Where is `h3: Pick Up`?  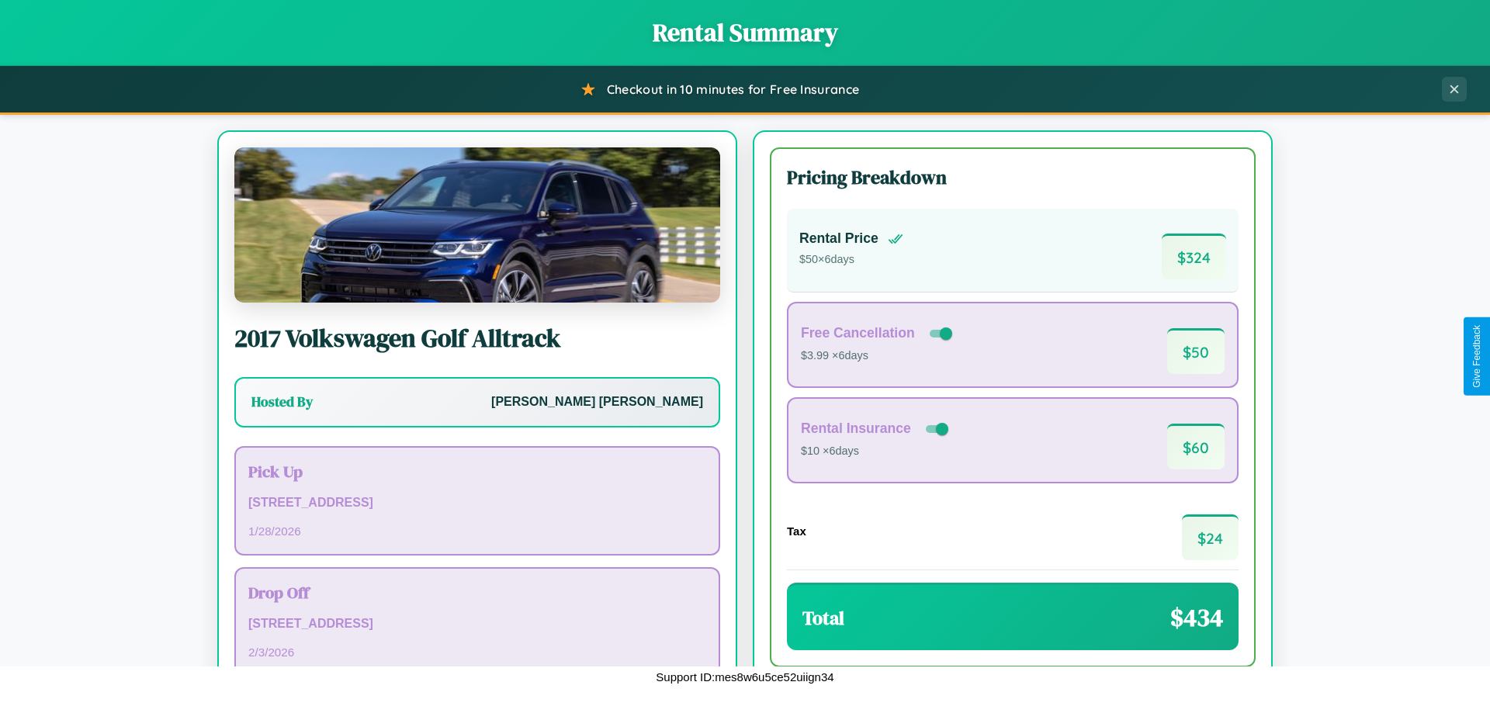 h3: Pick Up is located at coordinates (477, 471).